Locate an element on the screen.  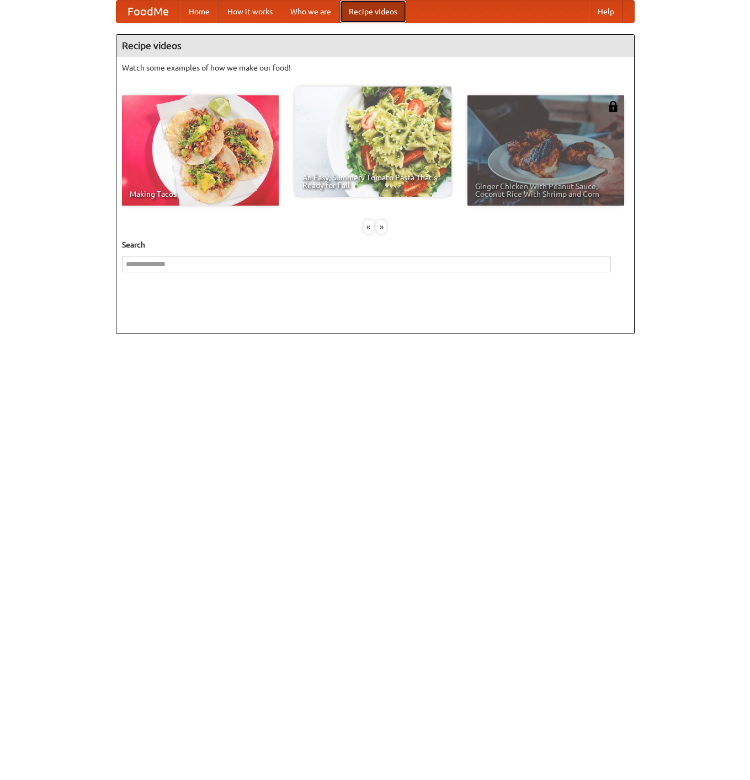
a: Making Tacos is located at coordinates (200, 151).